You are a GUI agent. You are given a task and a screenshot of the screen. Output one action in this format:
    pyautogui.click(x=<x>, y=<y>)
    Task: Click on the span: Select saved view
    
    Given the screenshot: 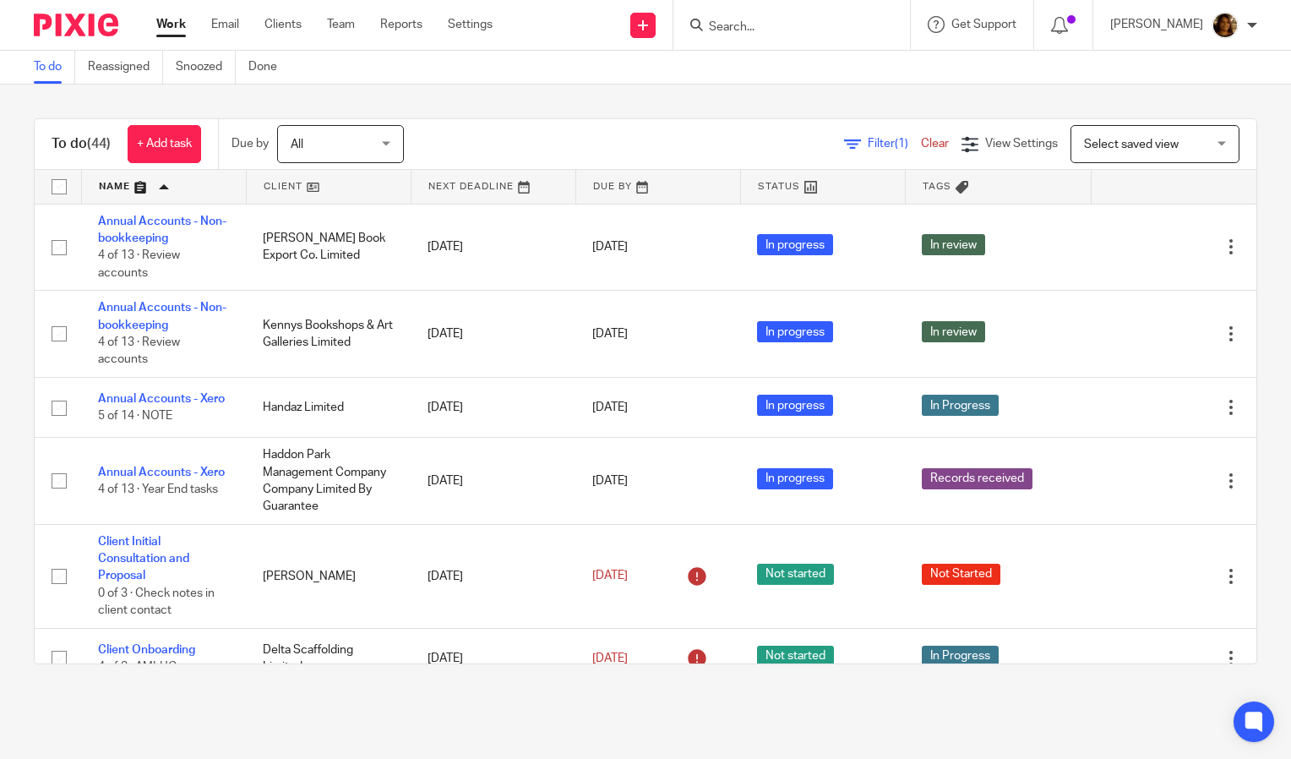 What is the action you would take?
    pyautogui.click(x=1132, y=145)
    